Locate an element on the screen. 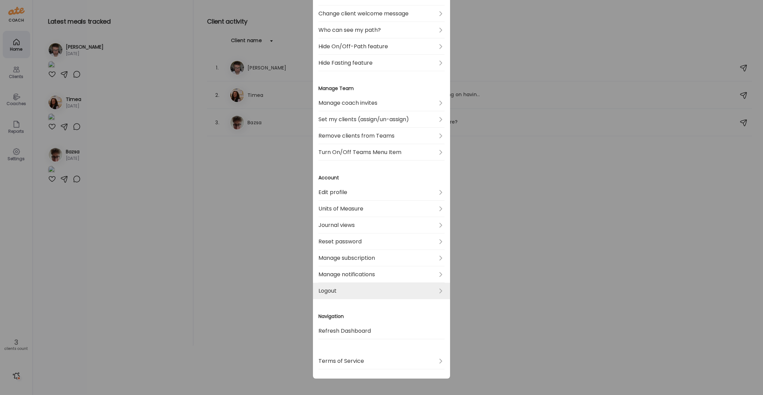 Image resolution: width=763 pixels, height=395 pixels. a: Manage notifications is located at coordinates (381, 275).